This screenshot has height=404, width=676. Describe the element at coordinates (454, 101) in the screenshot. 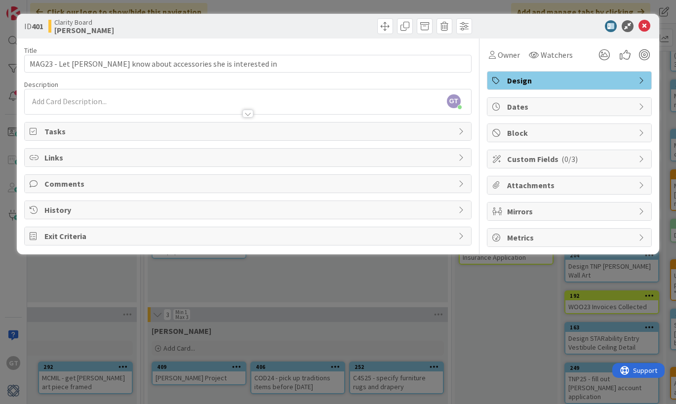

I see `span: GT` at that location.